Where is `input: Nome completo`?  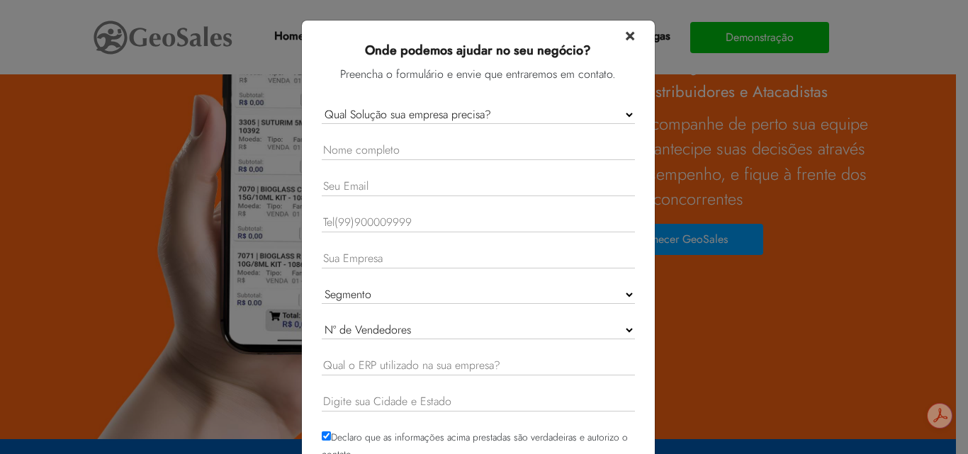
input: Nome completo is located at coordinates (479, 150).